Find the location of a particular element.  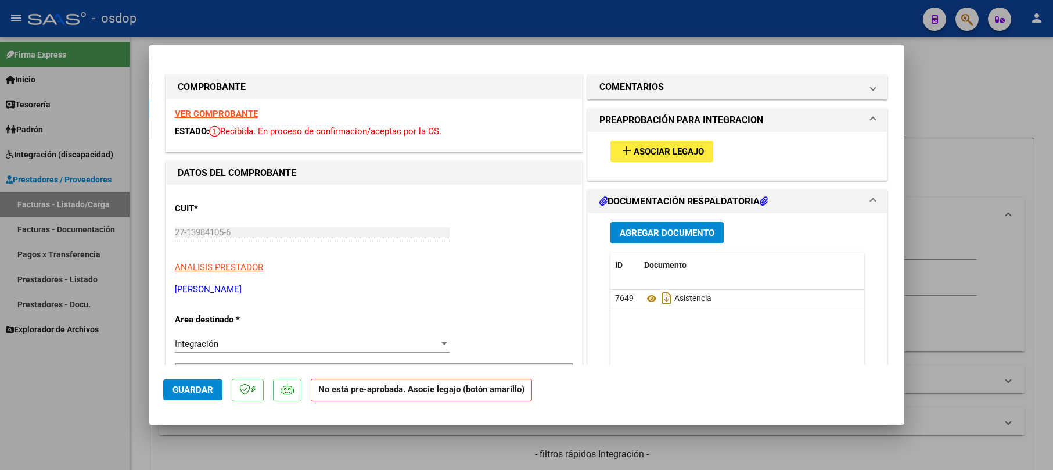

mat-expansion-panel-header: DOCUMENTACIÓN RESPALDATORIA is located at coordinates (737, 201).